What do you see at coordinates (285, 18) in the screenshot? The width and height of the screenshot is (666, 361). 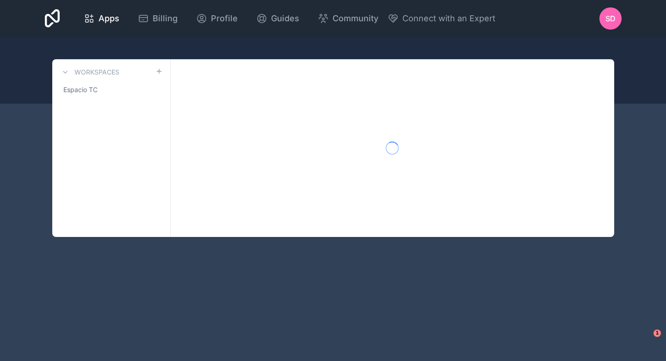 I see `span: Guides` at bounding box center [285, 18].